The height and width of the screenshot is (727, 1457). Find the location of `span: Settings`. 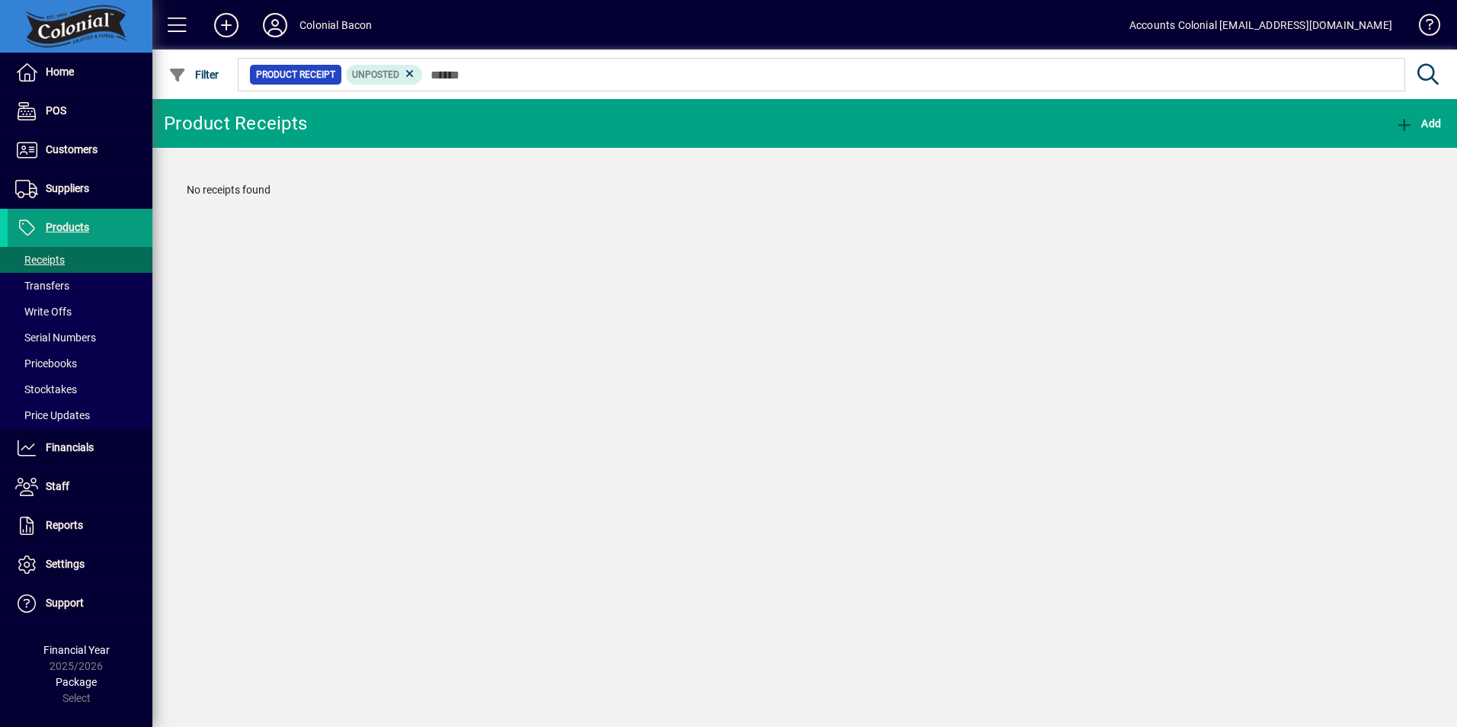

span: Settings is located at coordinates (65, 564).